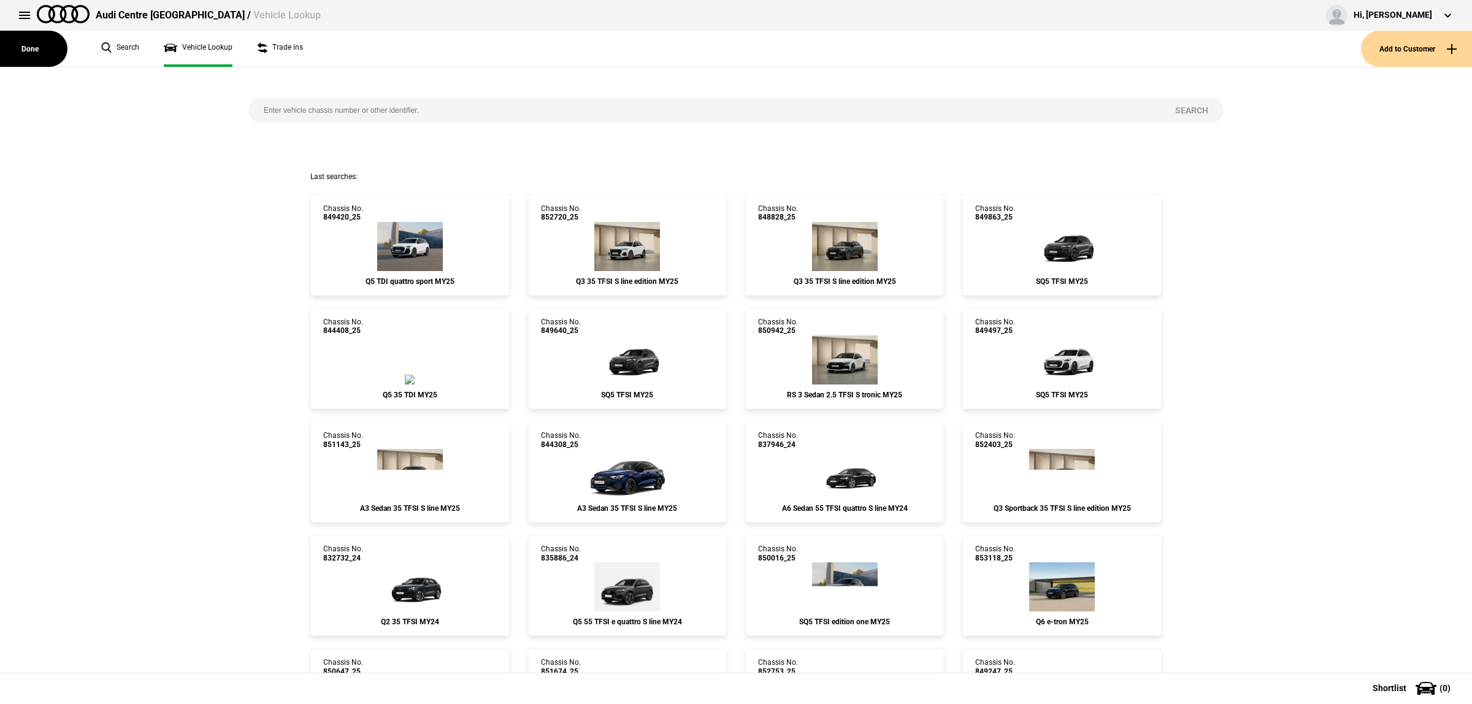 The width and height of the screenshot is (1472, 704). What do you see at coordinates (844, 508) in the screenshot?
I see `div: A6 Sedan 55 TFSI quattro S line MY24` at bounding box center [844, 508].